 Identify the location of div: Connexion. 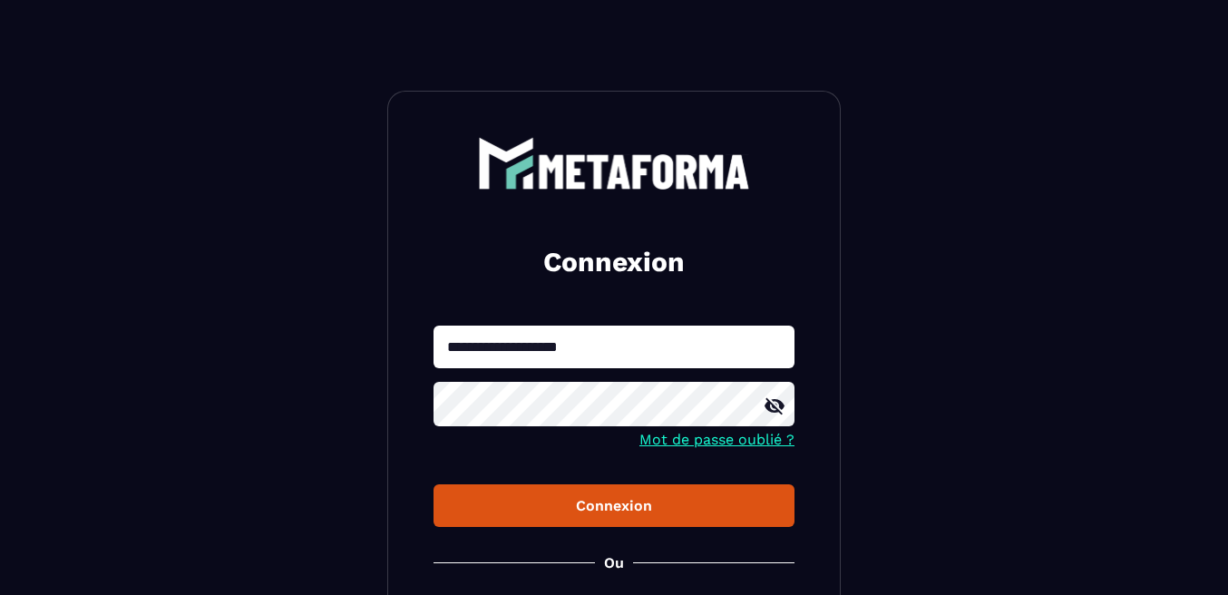
(614, 505).